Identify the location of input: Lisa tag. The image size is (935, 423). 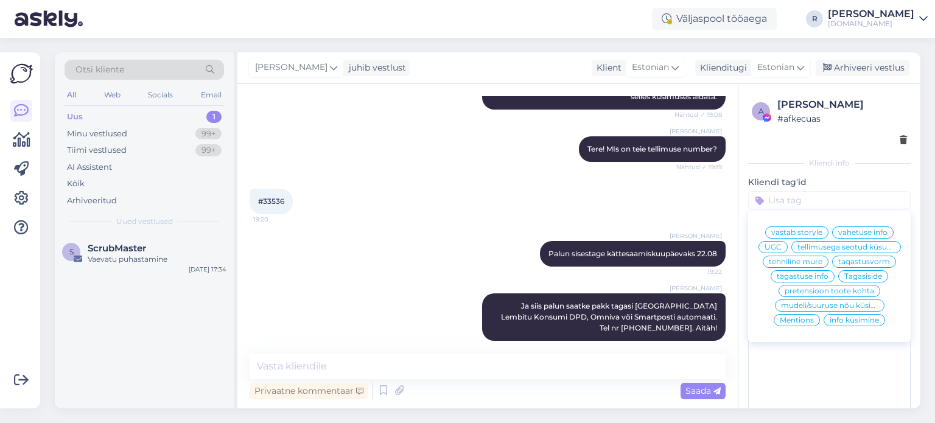
(829, 200).